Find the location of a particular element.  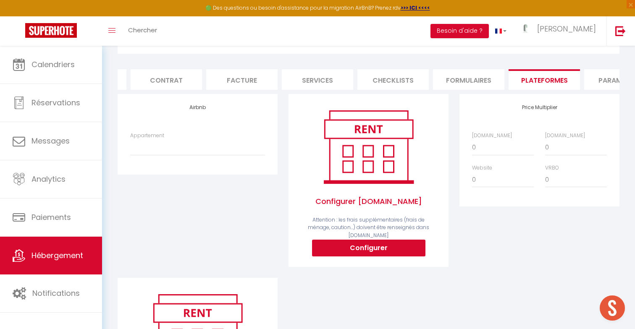

button: Configurer is located at coordinates (369, 248).